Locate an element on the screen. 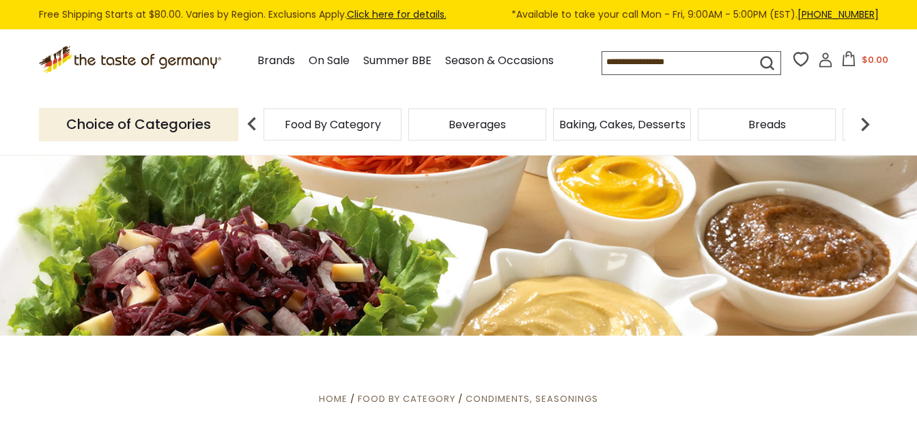 Image resolution: width=917 pixels, height=423 pixels. span: *Available to take your call Mon - Fri, 9:00AM - 5:00PM (EST). is located at coordinates (695, 14).